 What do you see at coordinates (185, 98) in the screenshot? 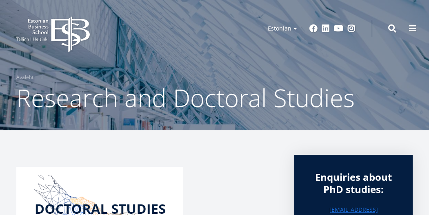
I see `span: Research and Doctoral Studies` at bounding box center [185, 98].